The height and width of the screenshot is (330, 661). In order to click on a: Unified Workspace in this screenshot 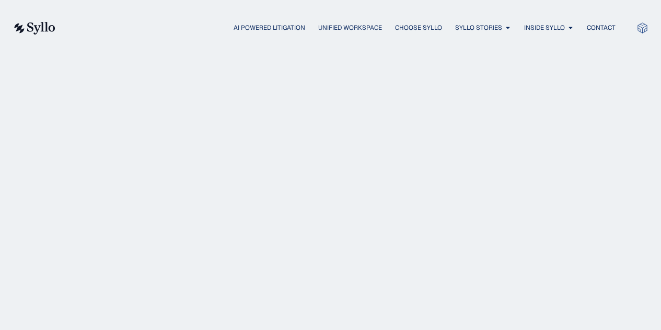, I will do `click(350, 28)`.